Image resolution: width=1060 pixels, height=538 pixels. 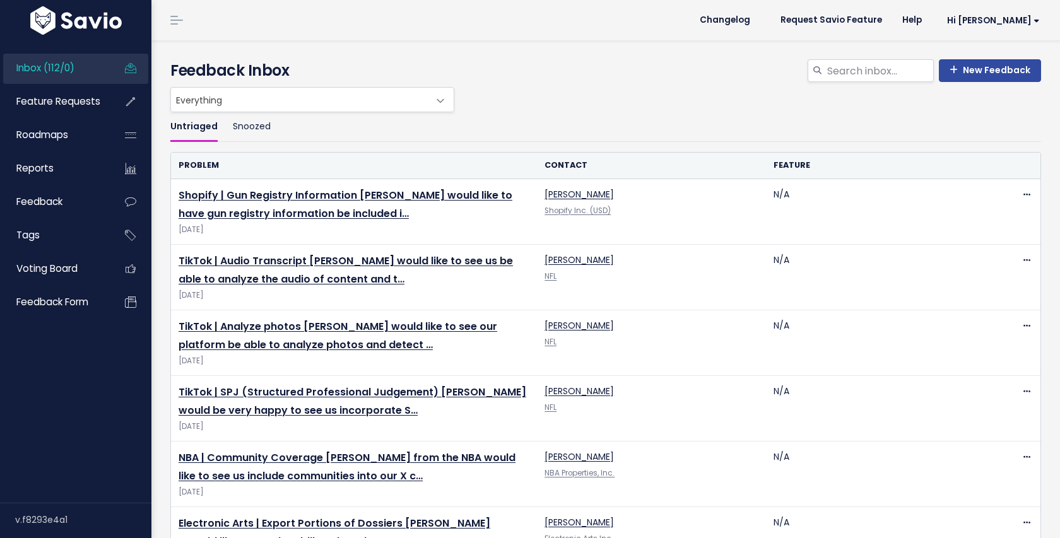 What do you see at coordinates (605, 71) in the screenshot?
I see `h4: Feedback Inbox` at bounding box center [605, 71].